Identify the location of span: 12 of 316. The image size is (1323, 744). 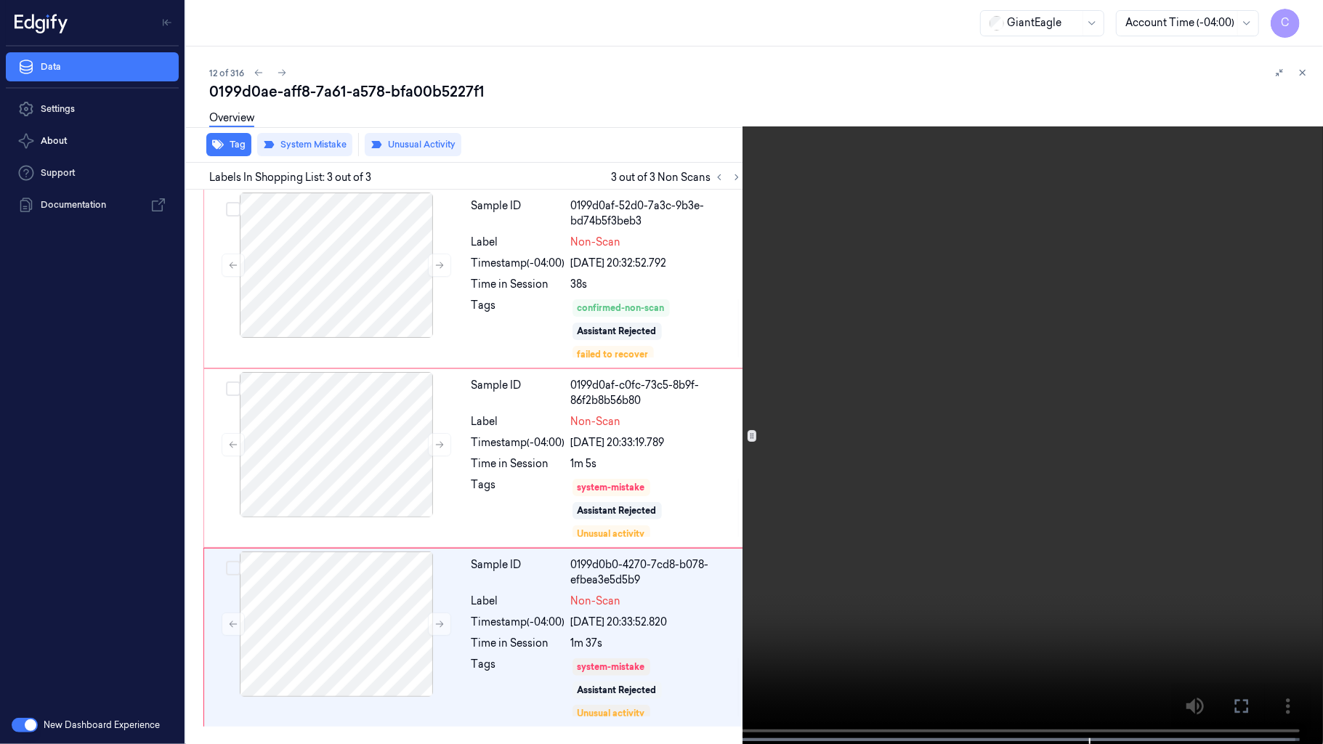
(227, 73).